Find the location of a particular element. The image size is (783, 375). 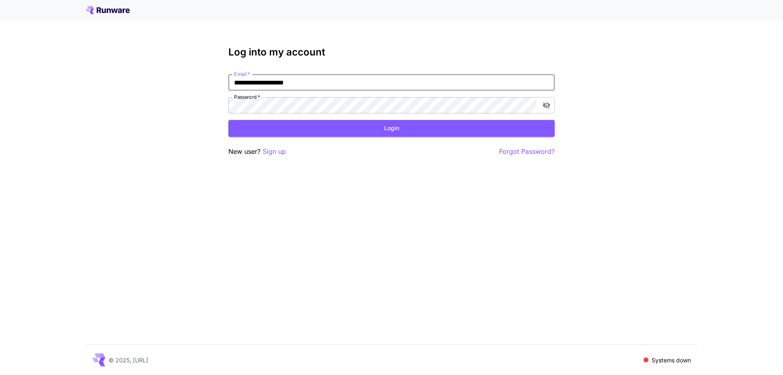

label: Email is located at coordinates (242, 74).